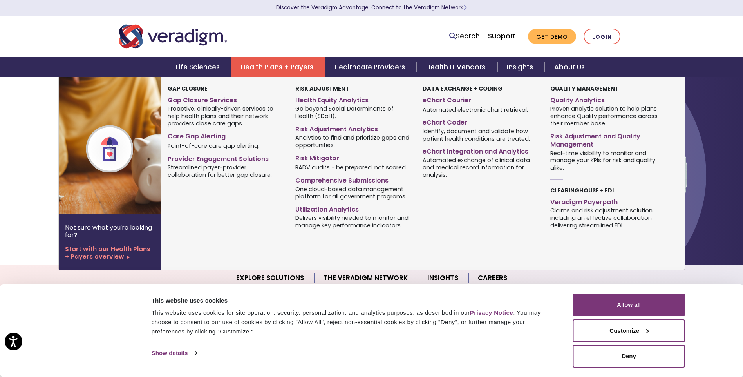 The image size is (743, 377). What do you see at coordinates (353, 301) in the screenshot?
I see `div: This website uses cookies` at bounding box center [353, 301].